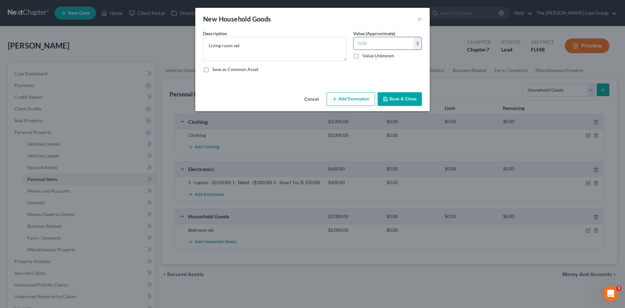 Image resolution: width=625 pixels, height=308 pixels. Describe the element at coordinates (215, 33) in the screenshot. I see `span: Description` at that location.